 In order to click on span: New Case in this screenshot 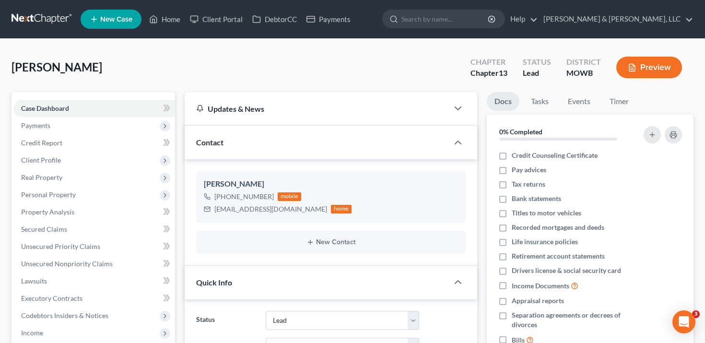, I will do `click(116, 19)`.